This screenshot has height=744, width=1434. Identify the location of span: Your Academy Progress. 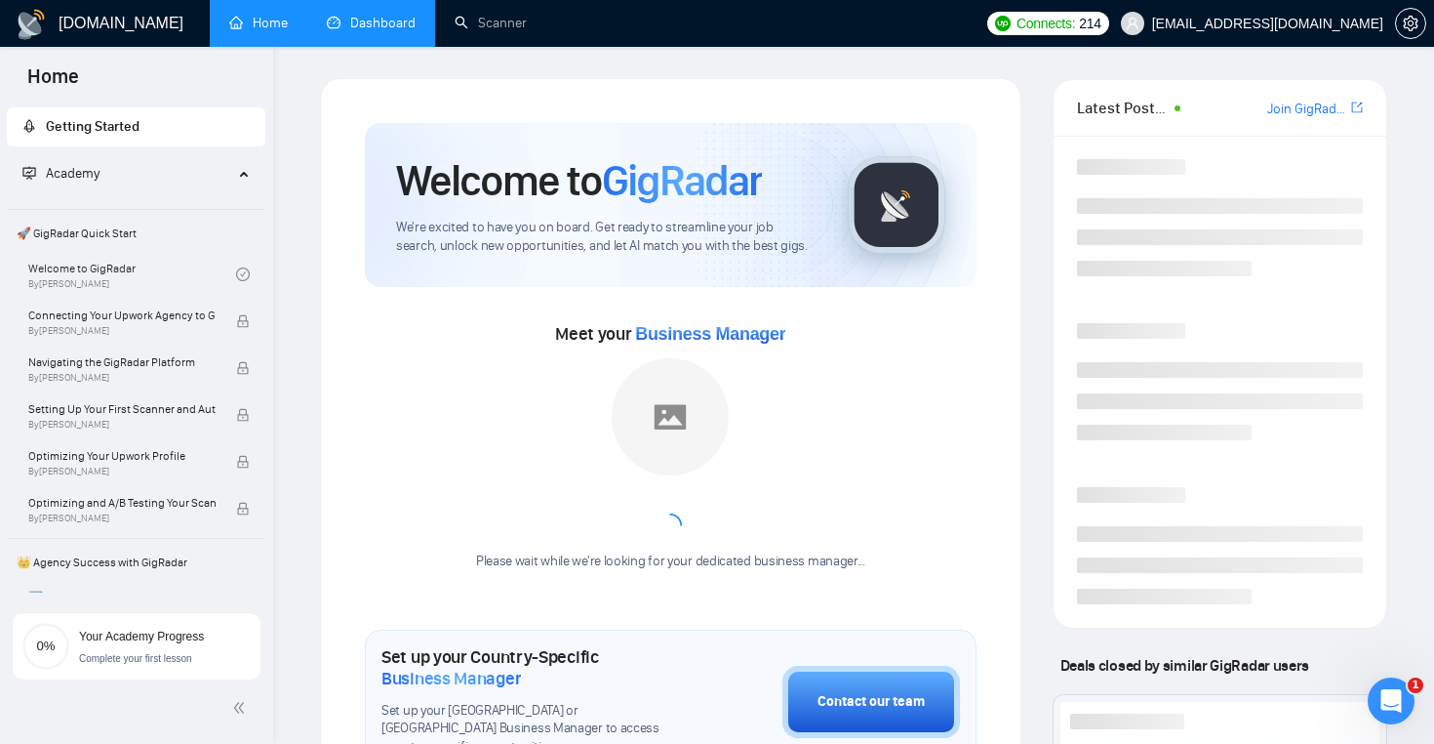
(141, 636).